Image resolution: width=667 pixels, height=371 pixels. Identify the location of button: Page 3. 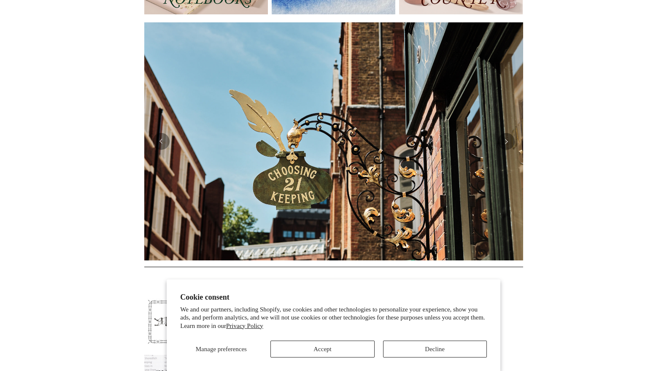
(346, 259).